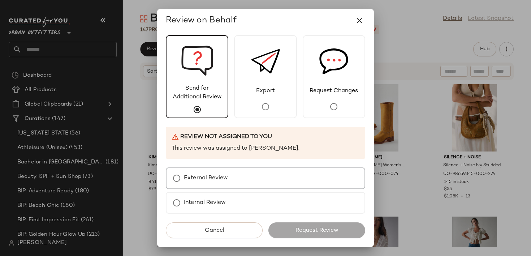 The height and width of the screenshot is (256, 531). I want to click on span: Review not assigned to you, so click(226, 137).